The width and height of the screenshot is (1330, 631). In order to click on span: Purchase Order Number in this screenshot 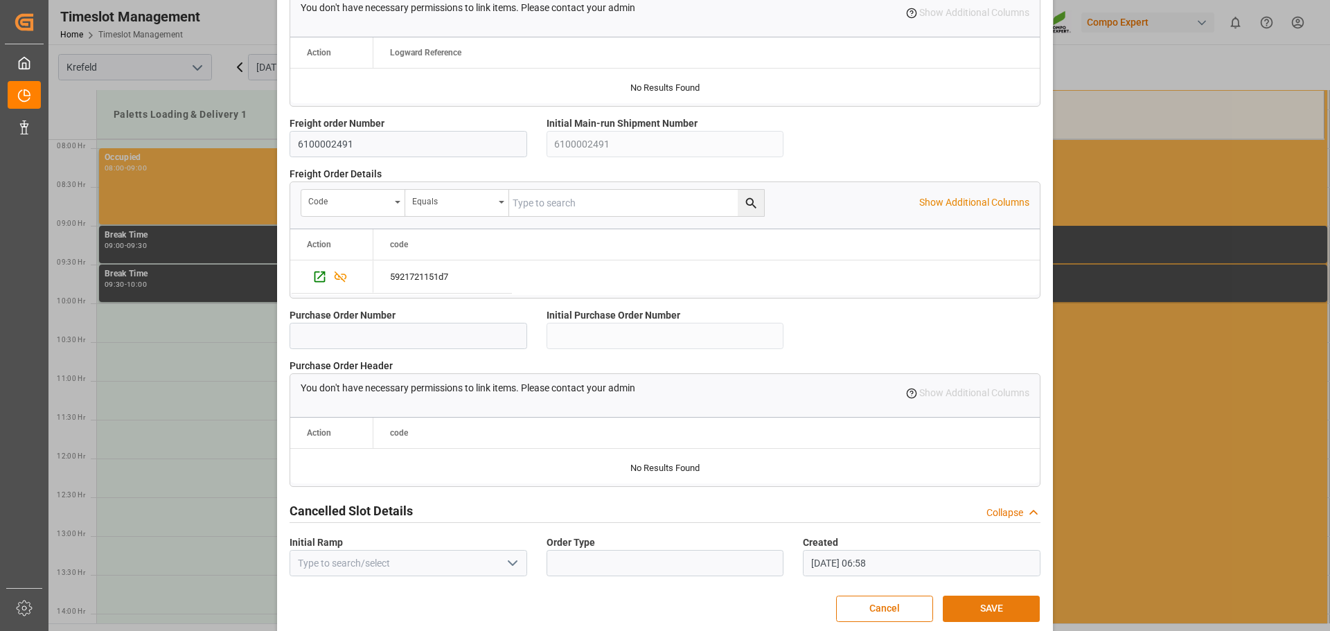, I will do `click(342, 315)`.